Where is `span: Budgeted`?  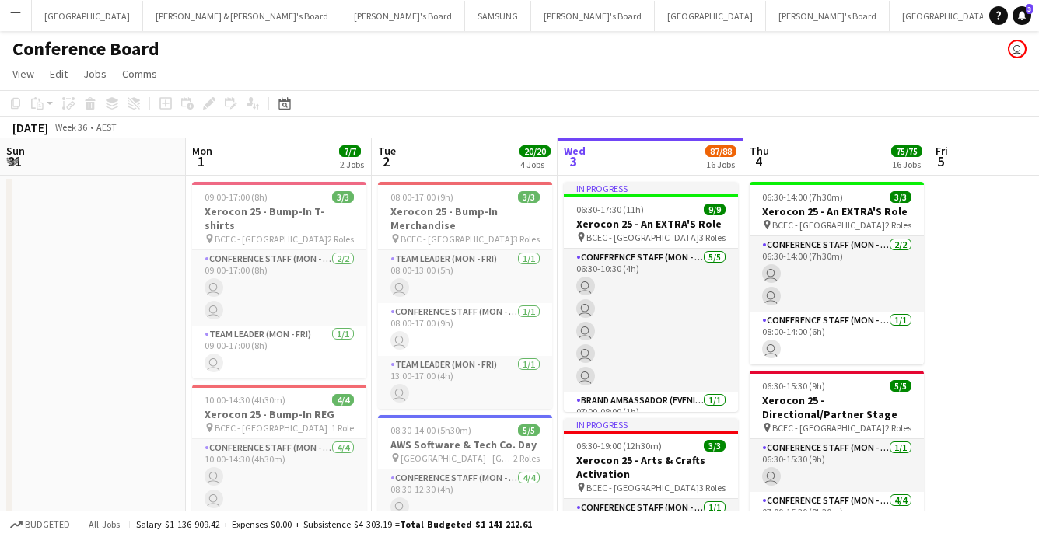
span: Budgeted is located at coordinates (47, 525).